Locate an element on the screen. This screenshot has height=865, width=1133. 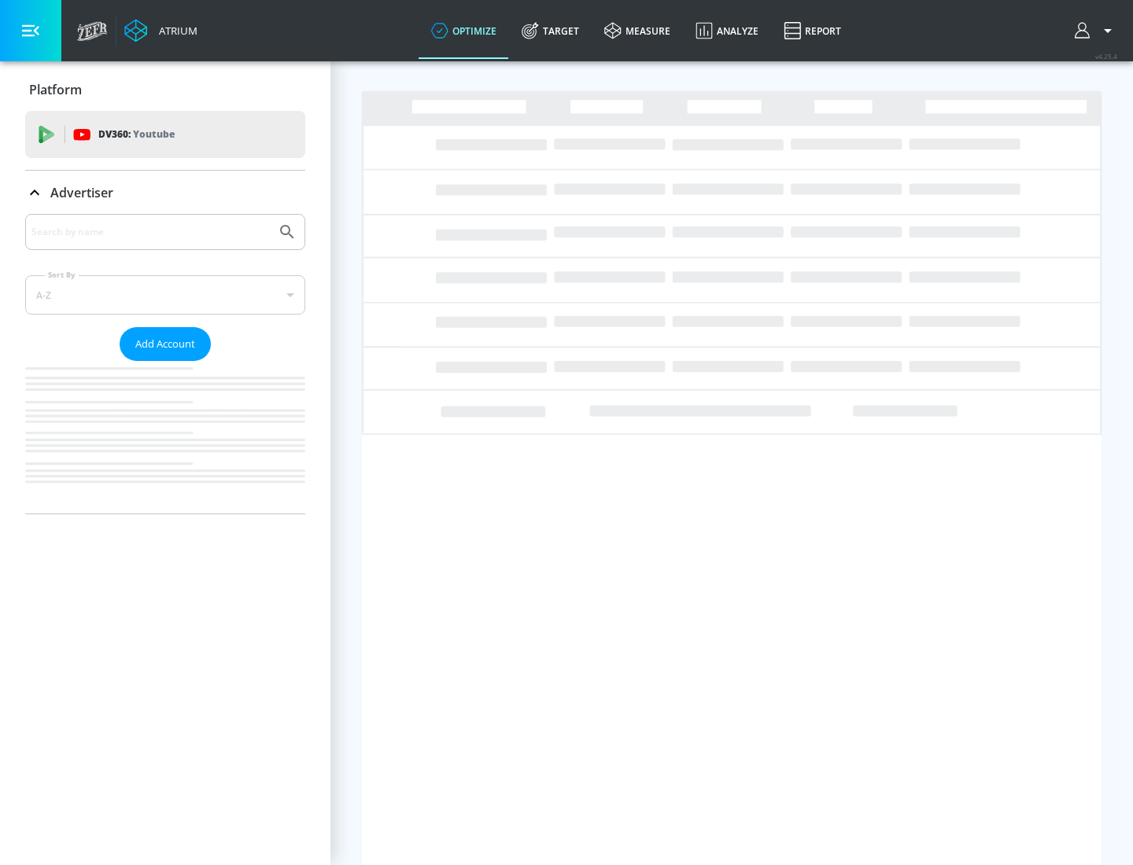
p: Platform is located at coordinates (55, 90).